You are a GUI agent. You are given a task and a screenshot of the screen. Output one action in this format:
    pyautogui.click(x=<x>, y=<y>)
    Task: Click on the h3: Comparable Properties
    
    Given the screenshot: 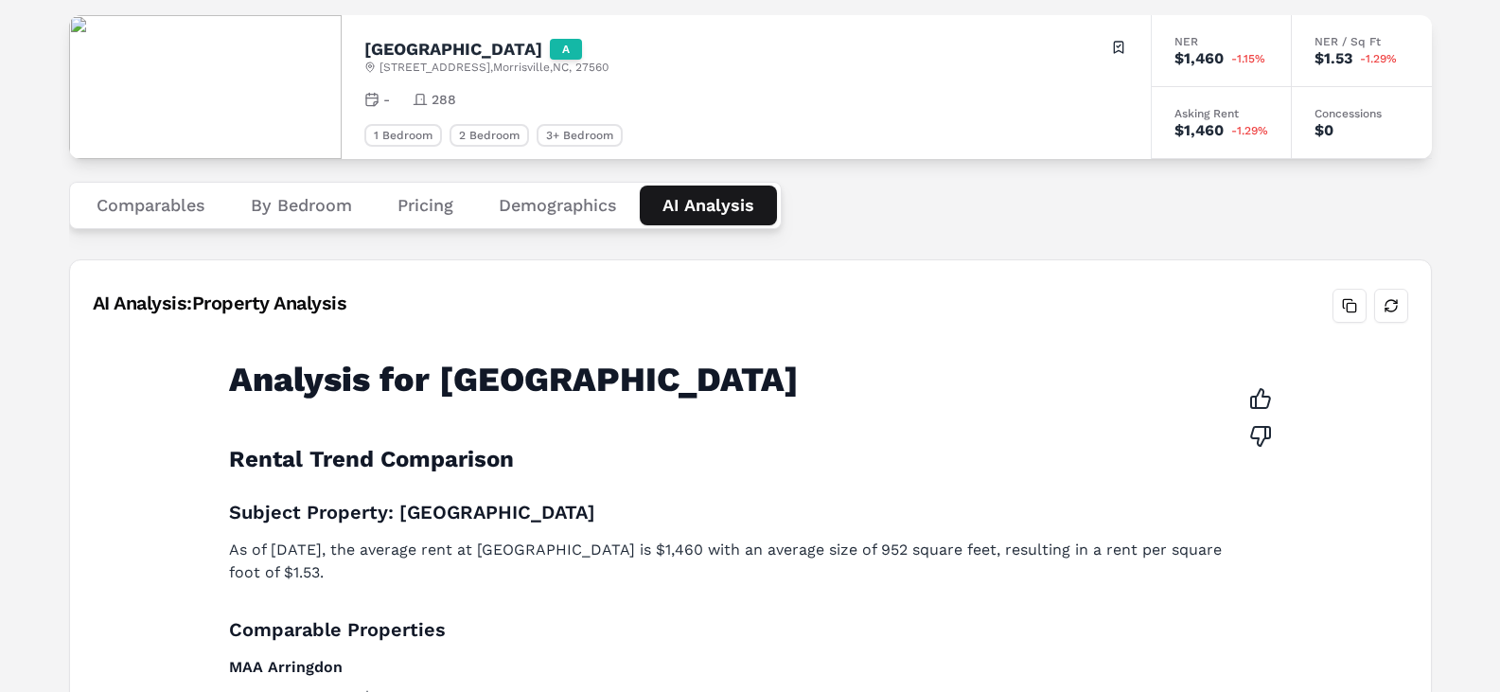 What is the action you would take?
    pyautogui.click(x=739, y=629)
    